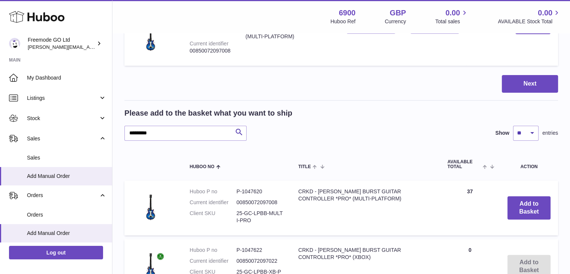 The image size is (570, 274). What do you see at coordinates (67, 78) in the screenshot?
I see `span: My Dashboard` at bounding box center [67, 78].